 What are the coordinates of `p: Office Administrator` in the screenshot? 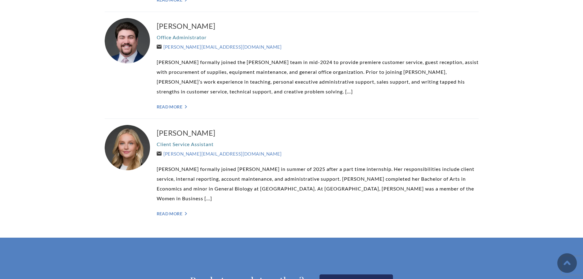 It's located at (317, 37).